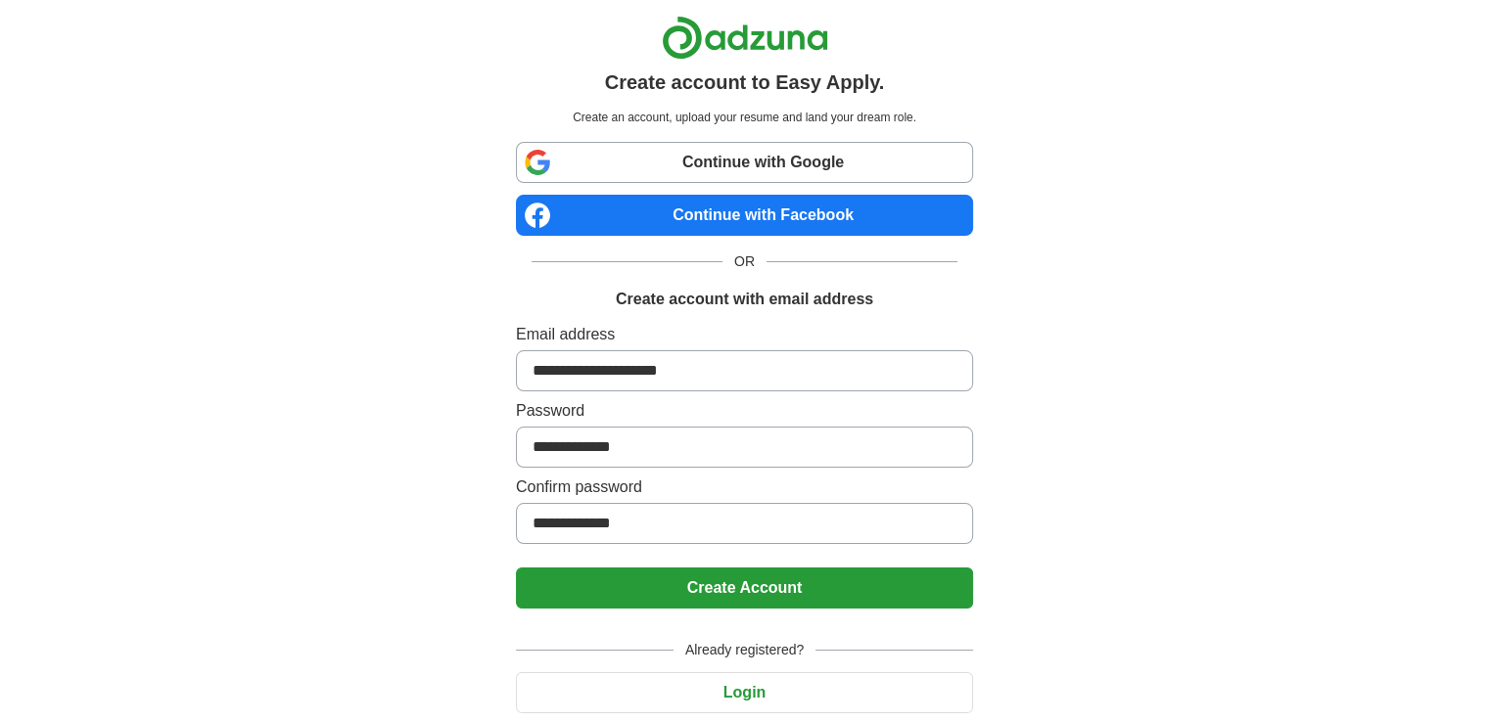 The width and height of the screenshot is (1489, 722). What do you see at coordinates (744, 215) in the screenshot?
I see `a: Continue with Facebook` at bounding box center [744, 215].